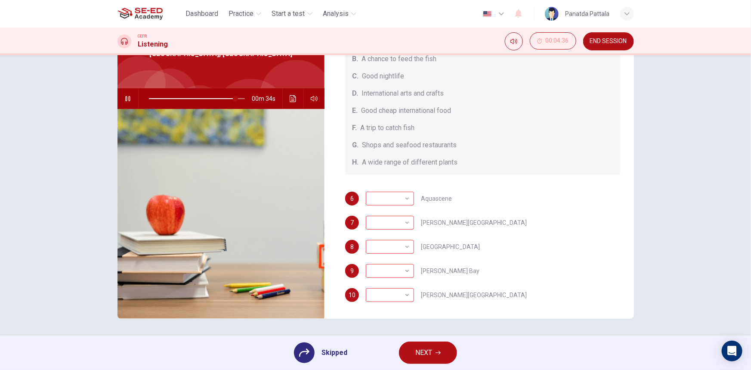 This screenshot has width=751, height=370. I want to click on span: F., so click(354, 128).